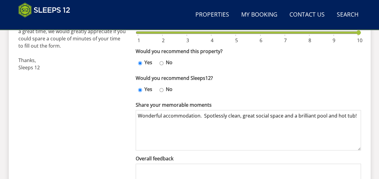  Describe the element at coordinates (44, 10) in the screenshot. I see `img: Sleeps 12` at that location.